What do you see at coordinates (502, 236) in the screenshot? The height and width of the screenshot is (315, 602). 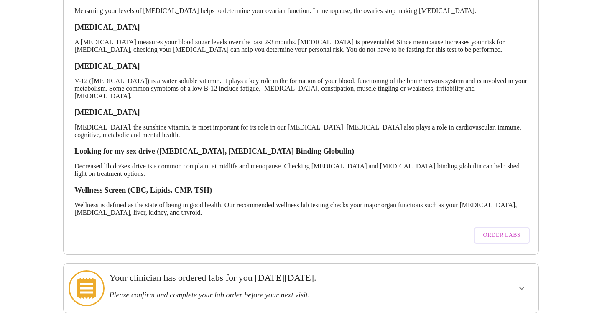 I see `button: Order Labs` at bounding box center [502, 236].